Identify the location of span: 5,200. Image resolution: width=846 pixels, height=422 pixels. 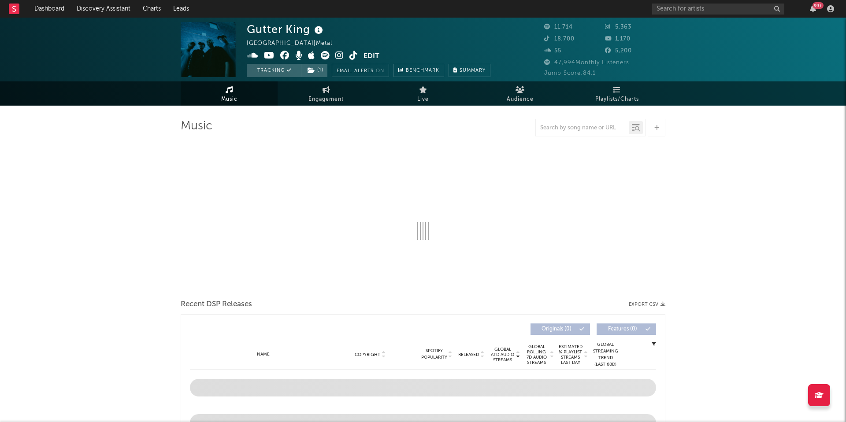
(618, 51).